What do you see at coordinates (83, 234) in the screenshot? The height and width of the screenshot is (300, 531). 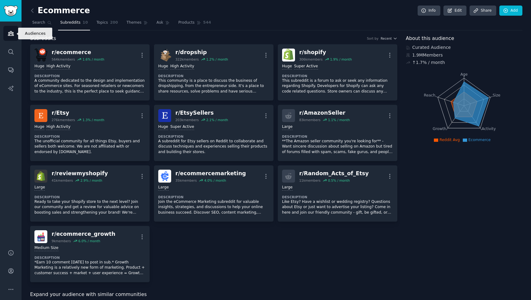 I see `div: r/ ecommerce_growth` at bounding box center [83, 234].